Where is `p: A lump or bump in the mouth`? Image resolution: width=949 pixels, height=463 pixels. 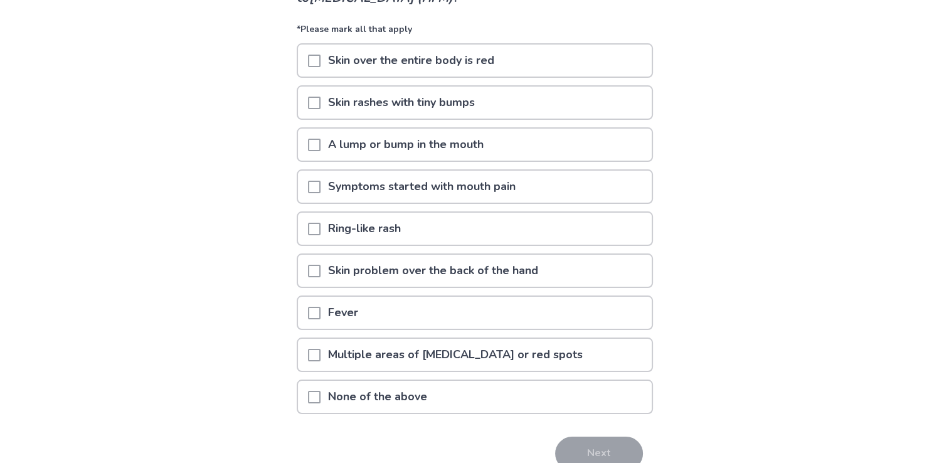
p: A lump or bump in the mouth is located at coordinates (406, 144).